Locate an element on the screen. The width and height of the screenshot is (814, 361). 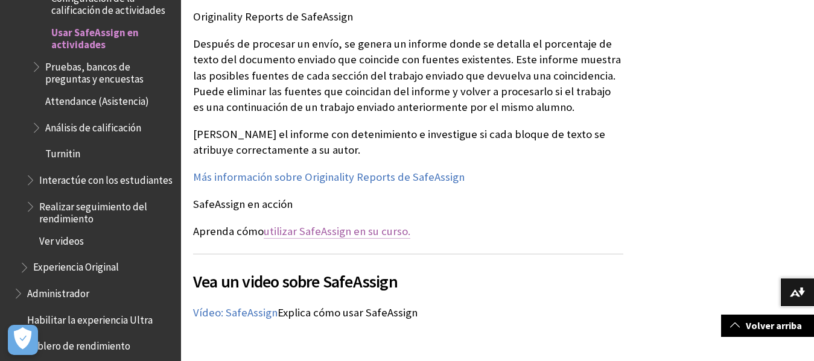
span: Pruebas, bancos de preguntas y encuestas is located at coordinates (109, 71).